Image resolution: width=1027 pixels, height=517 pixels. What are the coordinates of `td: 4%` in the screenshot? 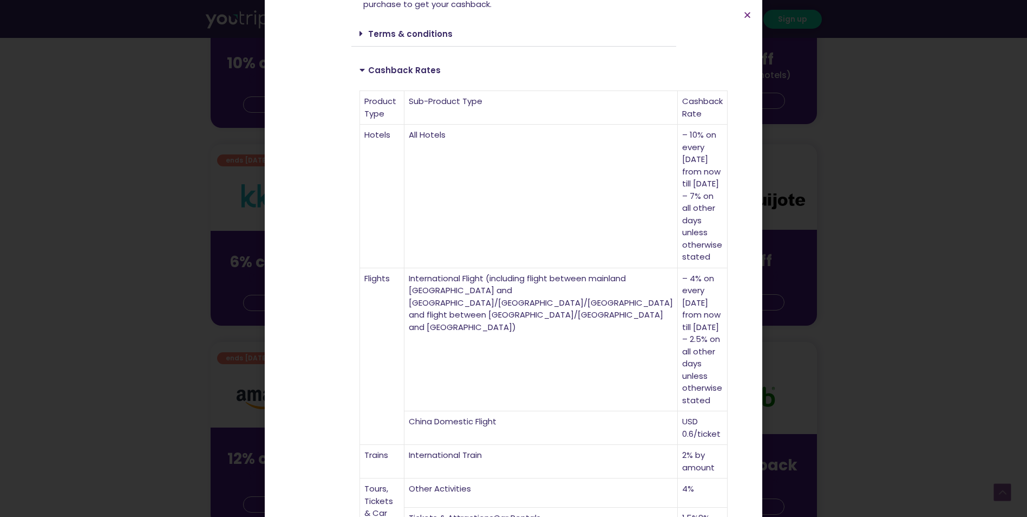 It's located at (703, 493).